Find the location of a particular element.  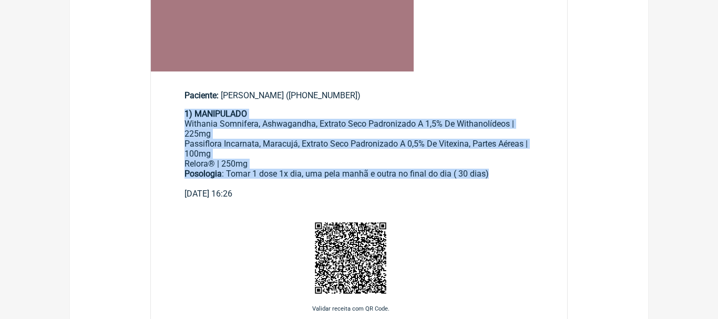

strong: 1) MANIPULADO is located at coordinates (215, 113).